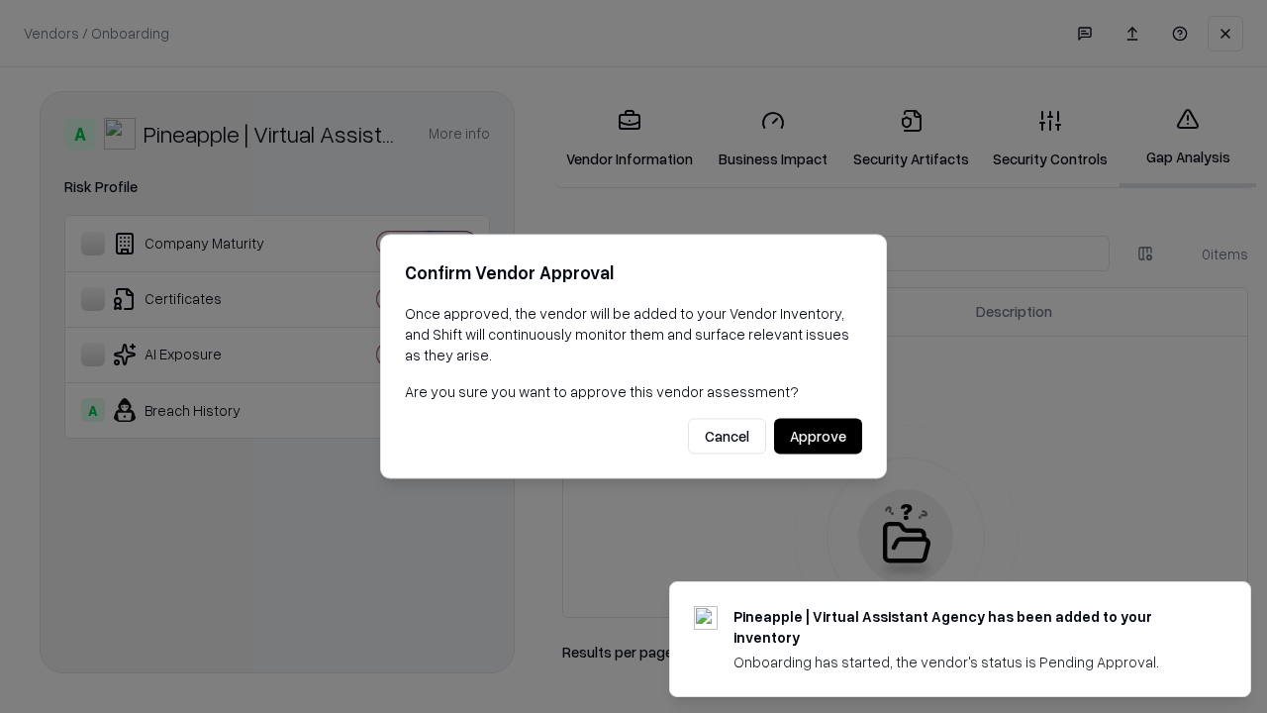  What do you see at coordinates (727, 437) in the screenshot?
I see `button: Cancel` at bounding box center [727, 437].